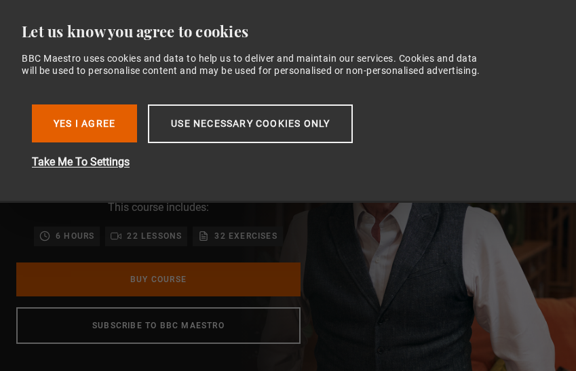 This screenshot has width=576, height=371. I want to click on p: 22 lessons, so click(154, 236).